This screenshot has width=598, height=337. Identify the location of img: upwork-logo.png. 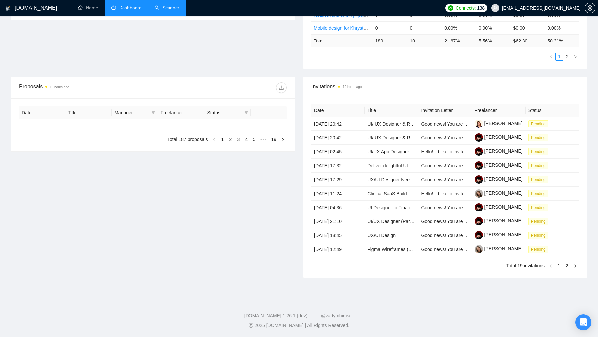
(451, 8).